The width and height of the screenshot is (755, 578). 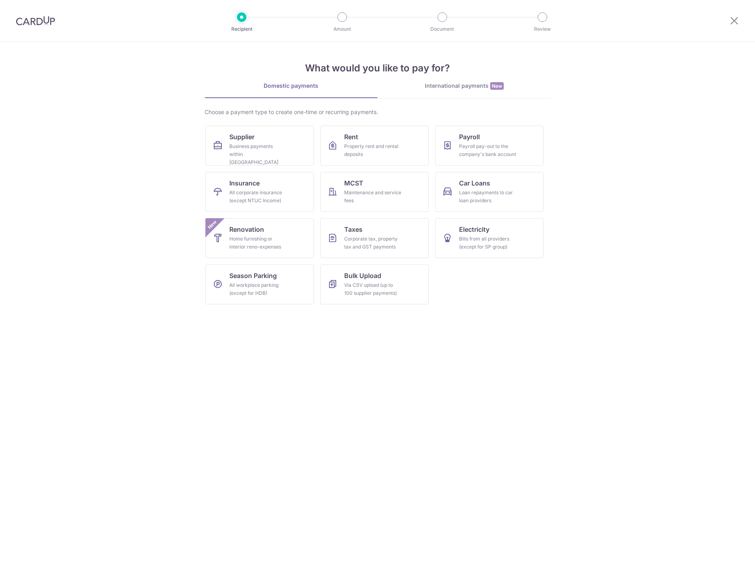 What do you see at coordinates (253, 276) in the screenshot?
I see `span: Season Parking` at bounding box center [253, 276].